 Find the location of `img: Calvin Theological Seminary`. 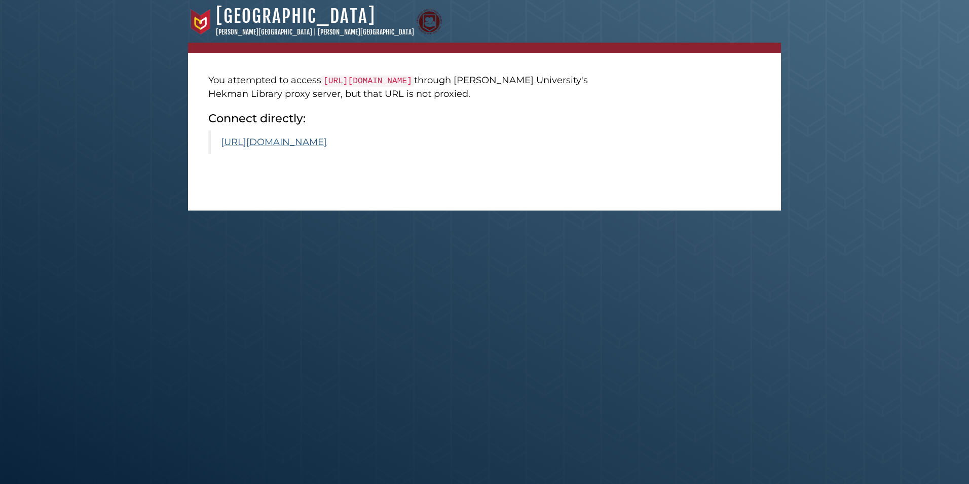

img: Calvin Theological Seminary is located at coordinates (429, 22).